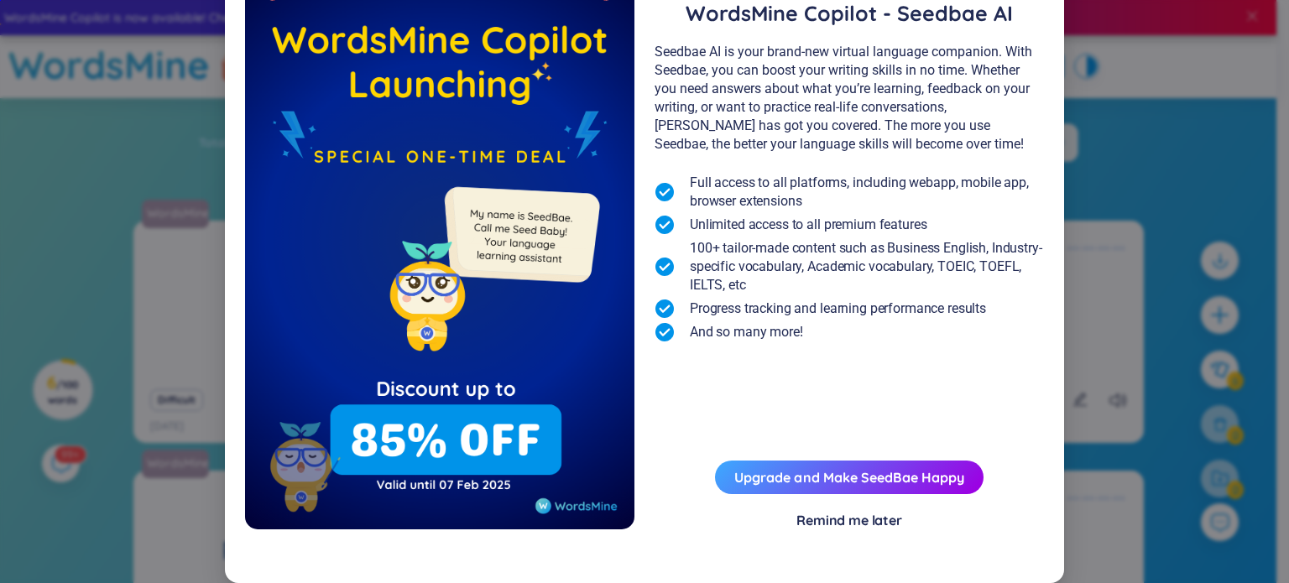  I want to click on button: Upgrade and Make SeedBae Happy, so click(849, 477).